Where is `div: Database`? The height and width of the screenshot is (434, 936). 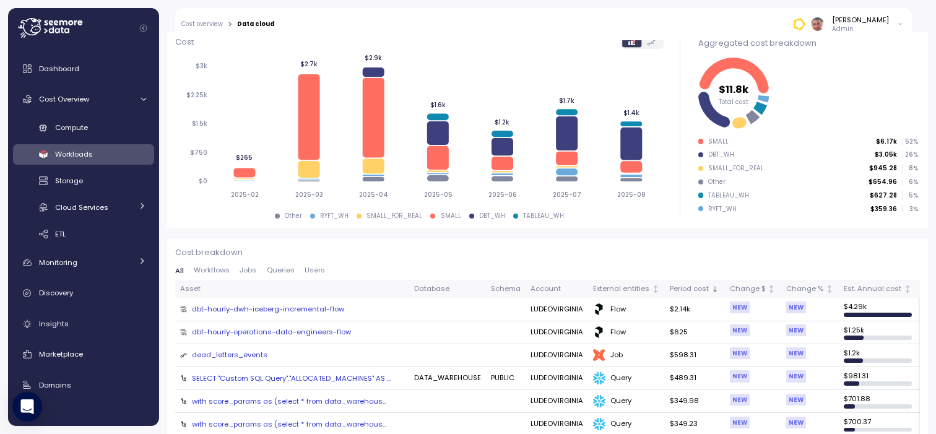 div: Database is located at coordinates (447, 289).